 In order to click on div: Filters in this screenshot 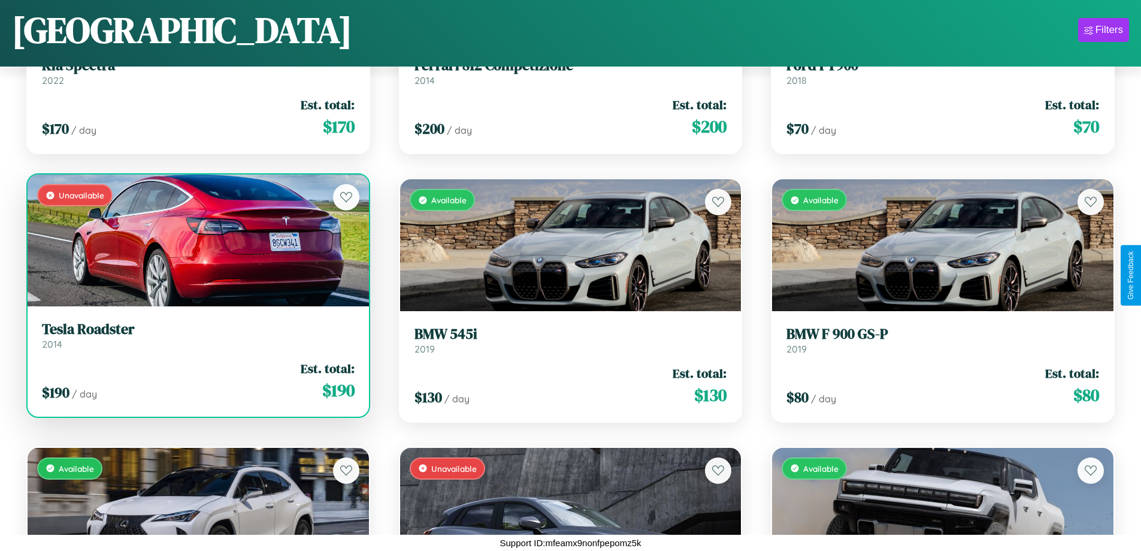, I will do `click(1110, 30)`.